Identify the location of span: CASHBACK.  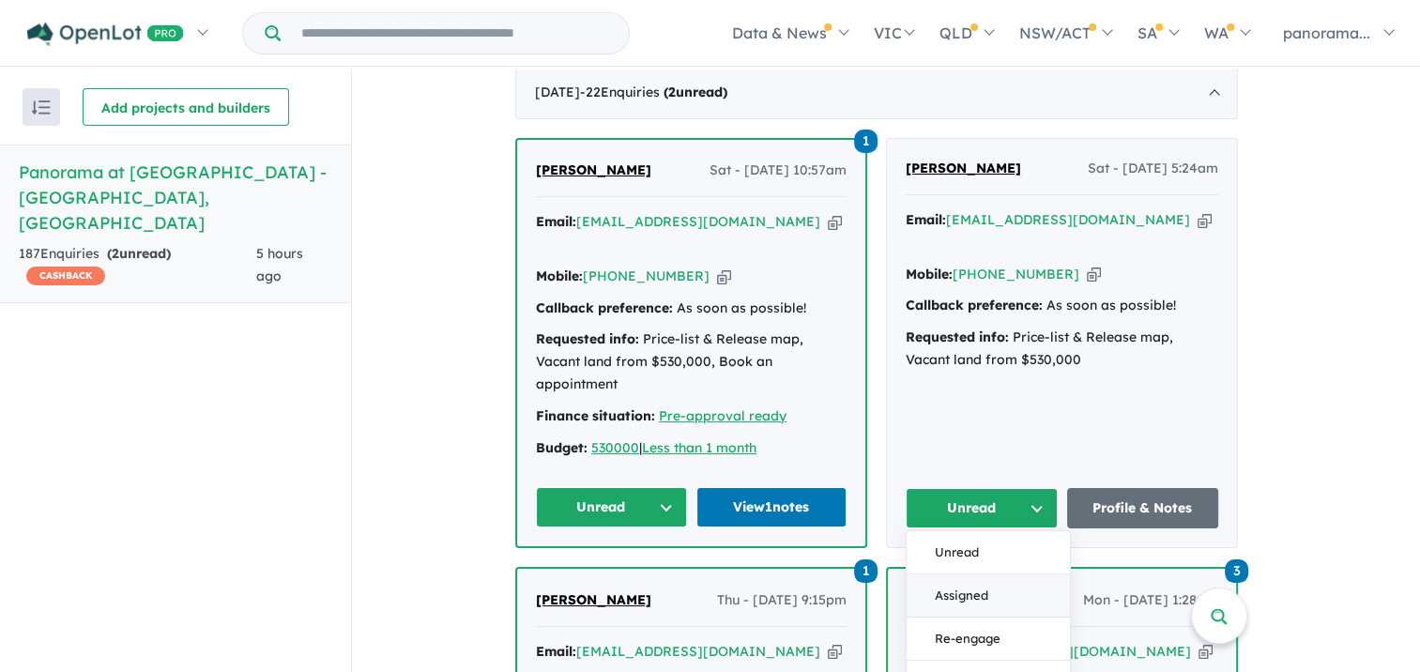
(66, 276).